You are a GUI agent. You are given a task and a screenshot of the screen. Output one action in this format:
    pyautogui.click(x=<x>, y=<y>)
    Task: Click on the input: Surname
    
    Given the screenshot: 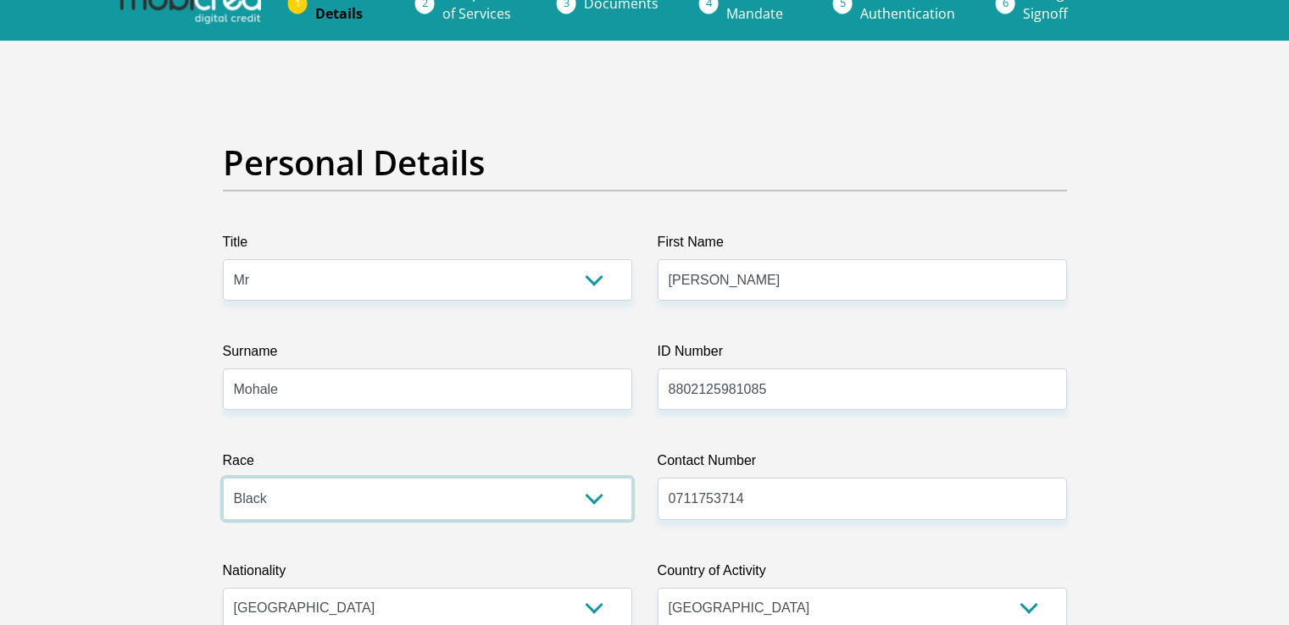 What is the action you would take?
    pyautogui.click(x=427, y=389)
    